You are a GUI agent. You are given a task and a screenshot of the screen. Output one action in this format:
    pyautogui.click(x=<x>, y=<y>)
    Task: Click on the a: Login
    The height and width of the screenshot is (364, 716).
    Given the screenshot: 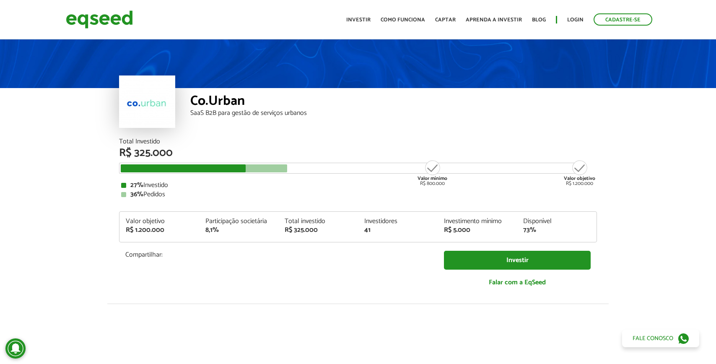 What is the action you would take?
    pyautogui.click(x=575, y=20)
    